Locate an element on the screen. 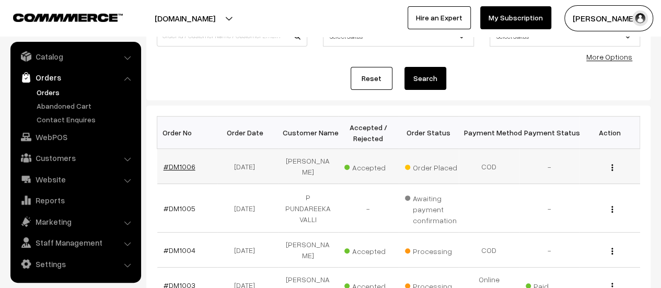 The width and height of the screenshot is (661, 288). a: Reports is located at coordinates (75, 200).